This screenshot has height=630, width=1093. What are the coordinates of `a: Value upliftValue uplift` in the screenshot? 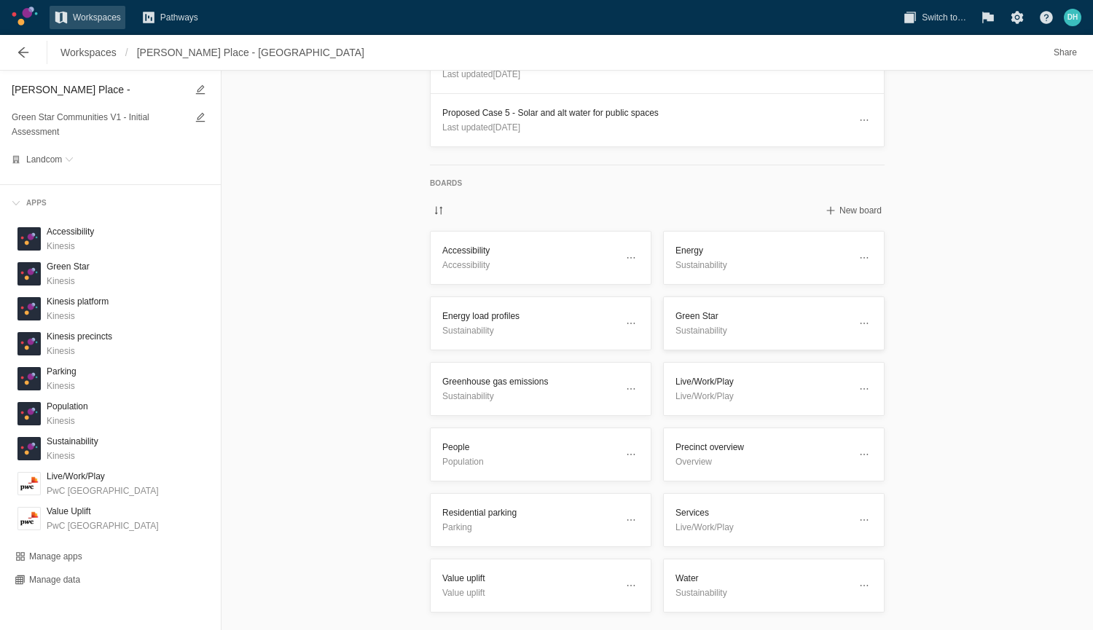 It's located at (541, 586).